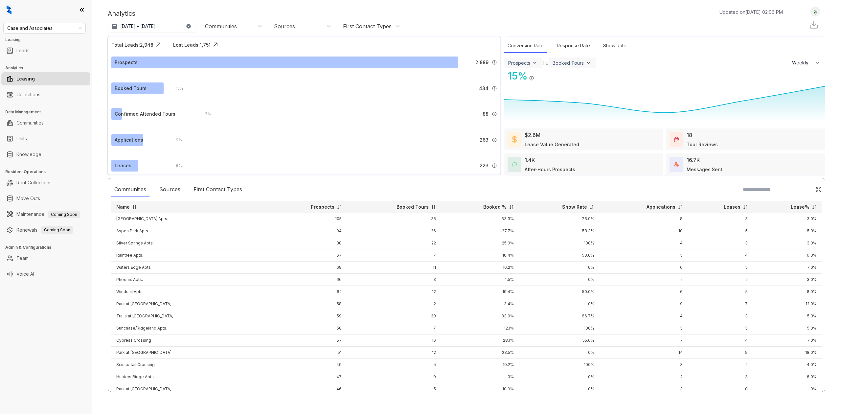  I want to click on div: Lost Leads: 1,751, so click(192, 45).